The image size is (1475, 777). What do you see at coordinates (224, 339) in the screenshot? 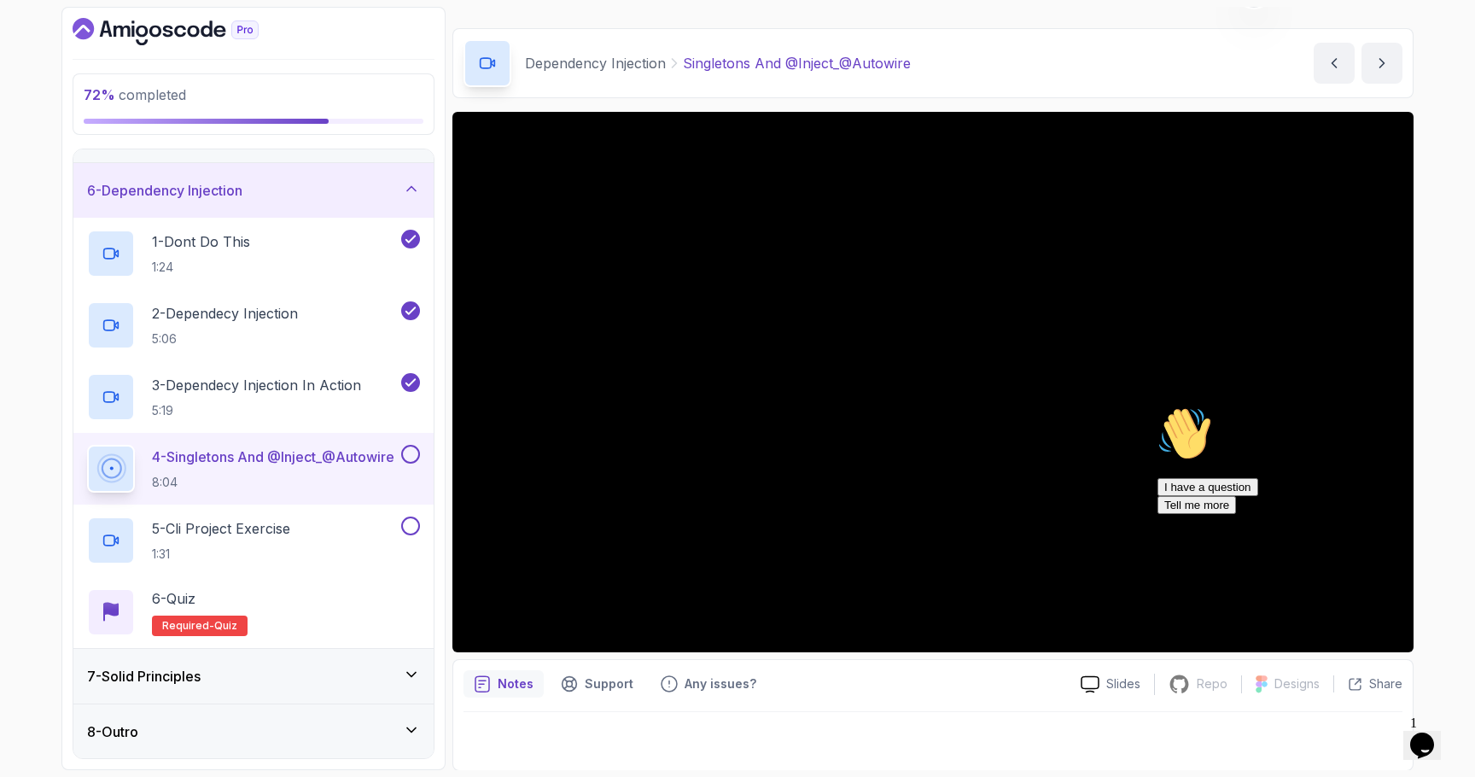
I see `p: 5:06` at bounding box center [224, 339].